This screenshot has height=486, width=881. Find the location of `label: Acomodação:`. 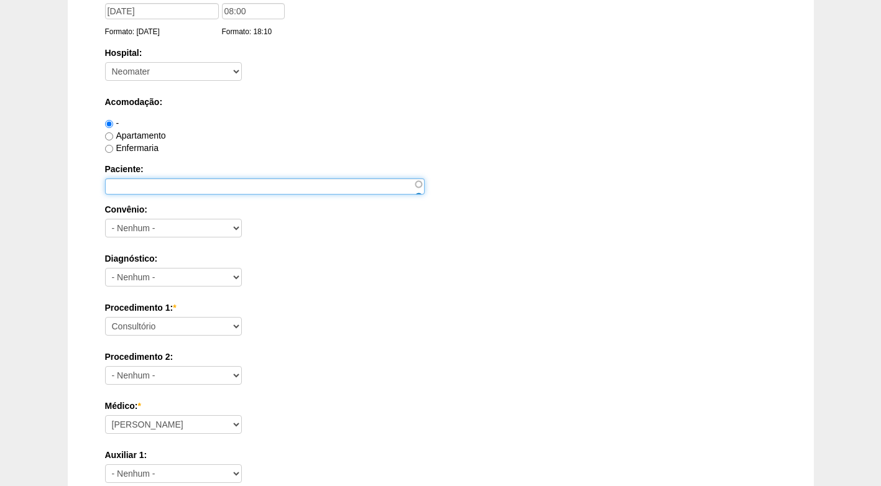

label: Acomodação: is located at coordinates (441, 102).